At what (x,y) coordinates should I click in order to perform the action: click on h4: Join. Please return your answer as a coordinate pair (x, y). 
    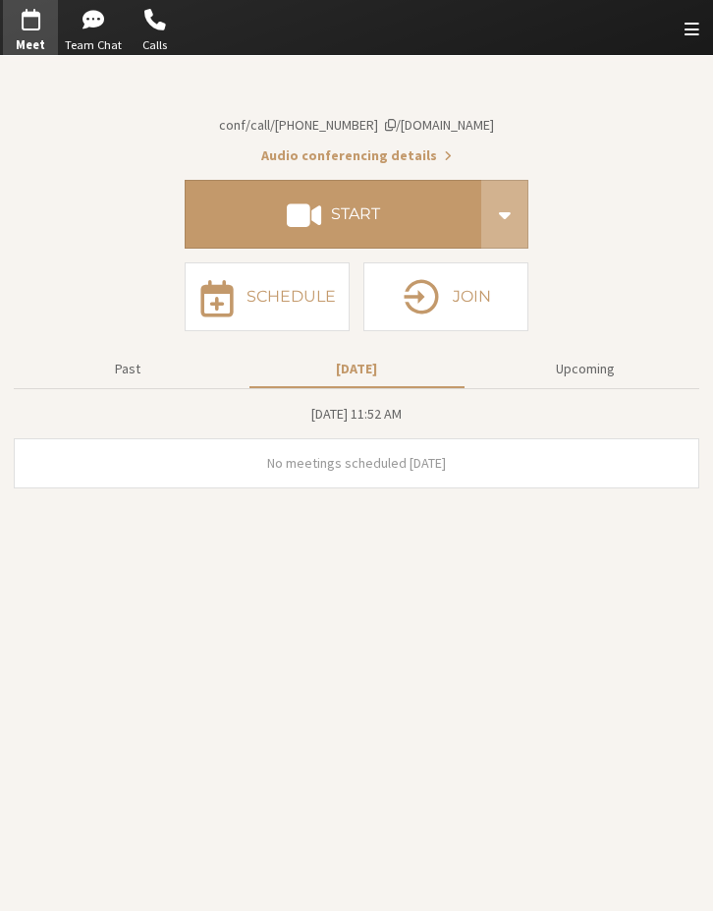
    Looking at the image, I should click on (472, 297).